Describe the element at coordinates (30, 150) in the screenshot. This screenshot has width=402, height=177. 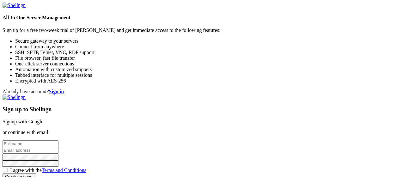
I see `input: Email address` at that location.